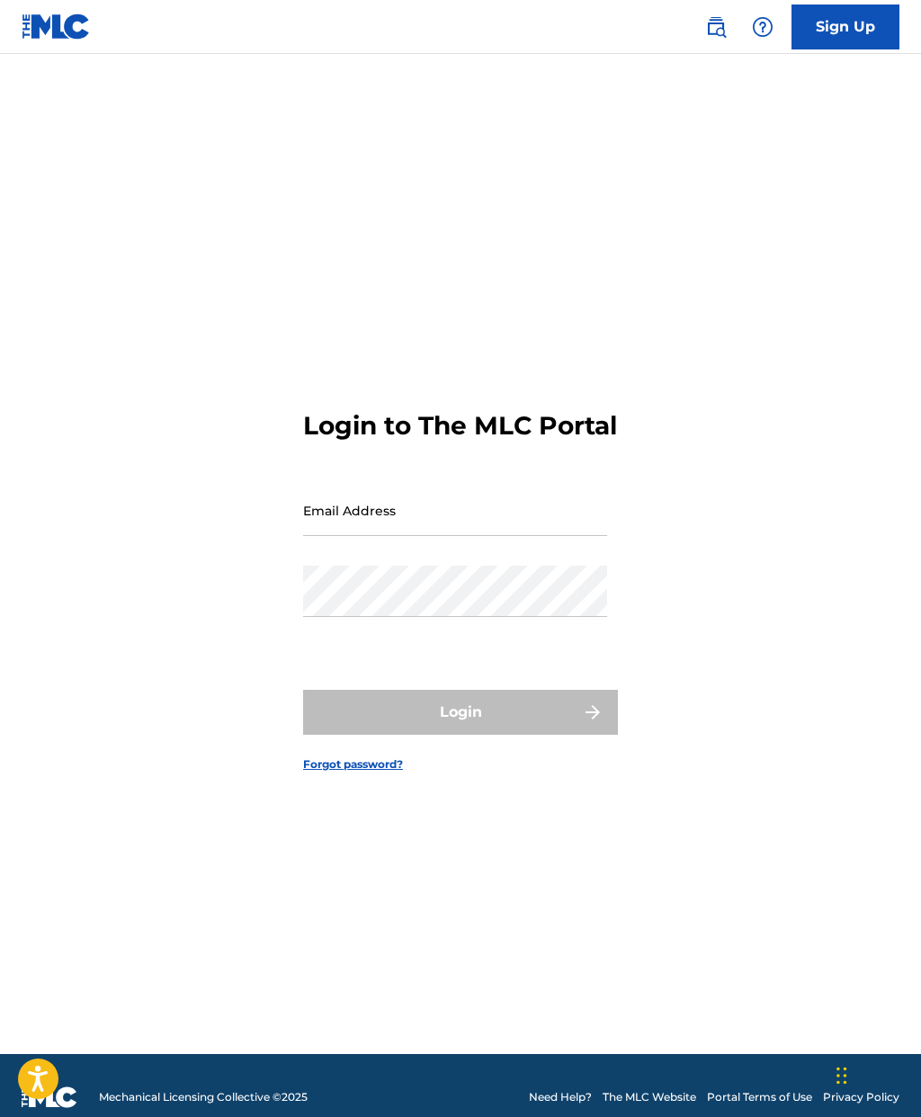 The height and width of the screenshot is (1117, 921). I want to click on a: Sign Up, so click(845, 27).